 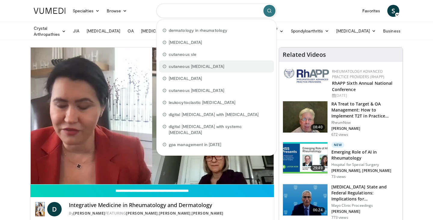 What do you see at coordinates (395, 31) in the screenshot?
I see `a: Business` at bounding box center [395, 31].